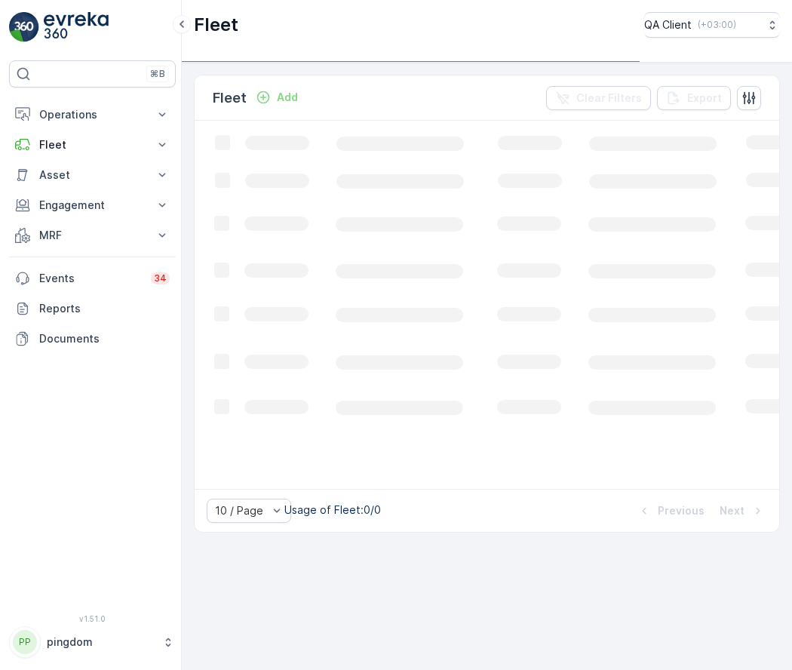 The height and width of the screenshot is (670, 792). I want to click on a: Documents, so click(92, 339).